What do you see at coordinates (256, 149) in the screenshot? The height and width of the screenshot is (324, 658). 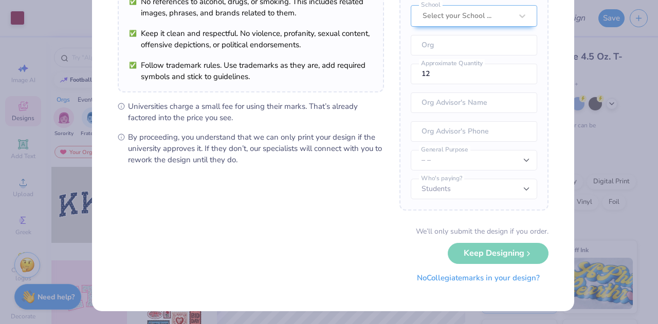 I see `span: By proceeding, you understand that we can only print your design if the university approves it. I...` at bounding box center [256, 149].